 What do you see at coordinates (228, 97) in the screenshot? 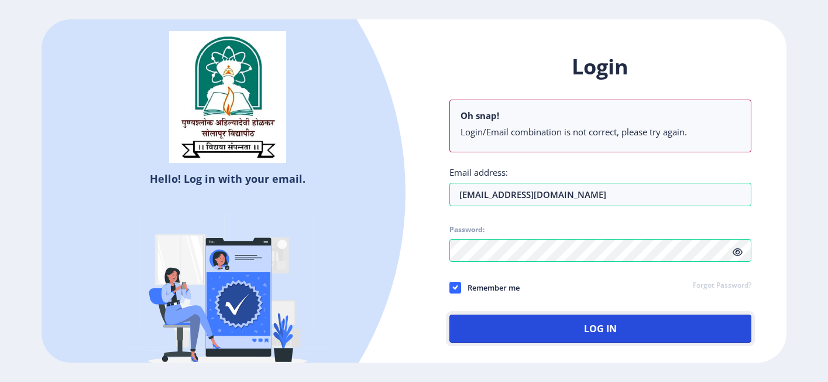
I see `img: sulogo.png` at bounding box center [228, 97].